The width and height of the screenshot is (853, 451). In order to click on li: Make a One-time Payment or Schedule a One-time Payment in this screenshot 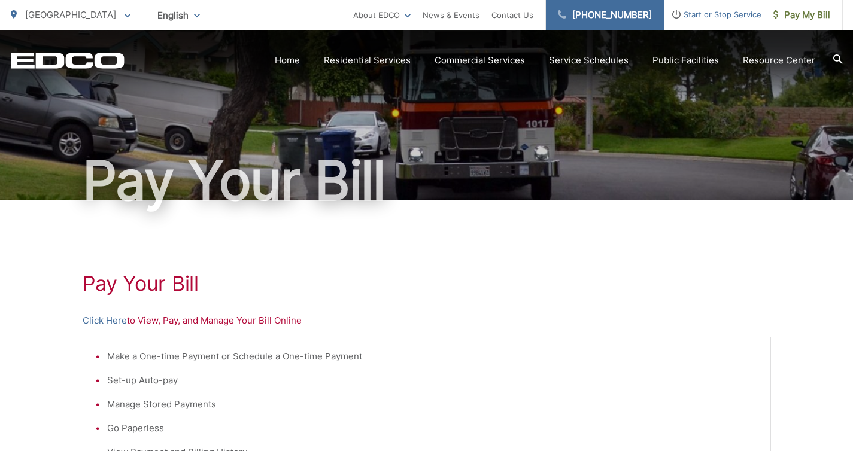, I will do `click(433, 357)`.